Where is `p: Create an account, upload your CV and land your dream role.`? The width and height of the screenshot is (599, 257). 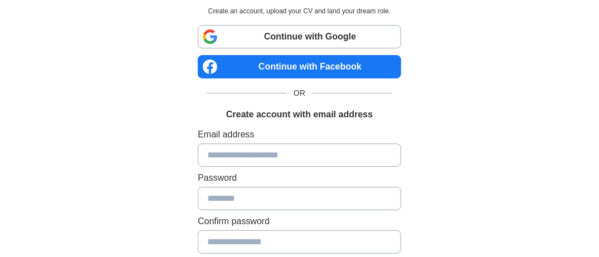
p: Create an account, upload your CV and land your dream role. is located at coordinates (299, 11).